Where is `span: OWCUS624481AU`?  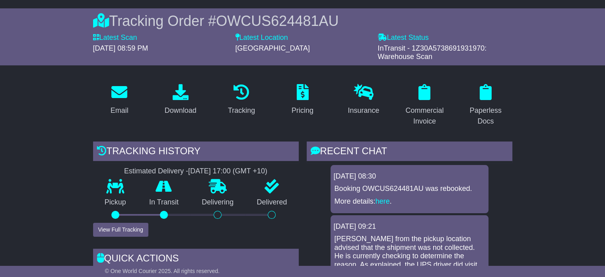
span: OWCUS624481AU is located at coordinates (277, 21).